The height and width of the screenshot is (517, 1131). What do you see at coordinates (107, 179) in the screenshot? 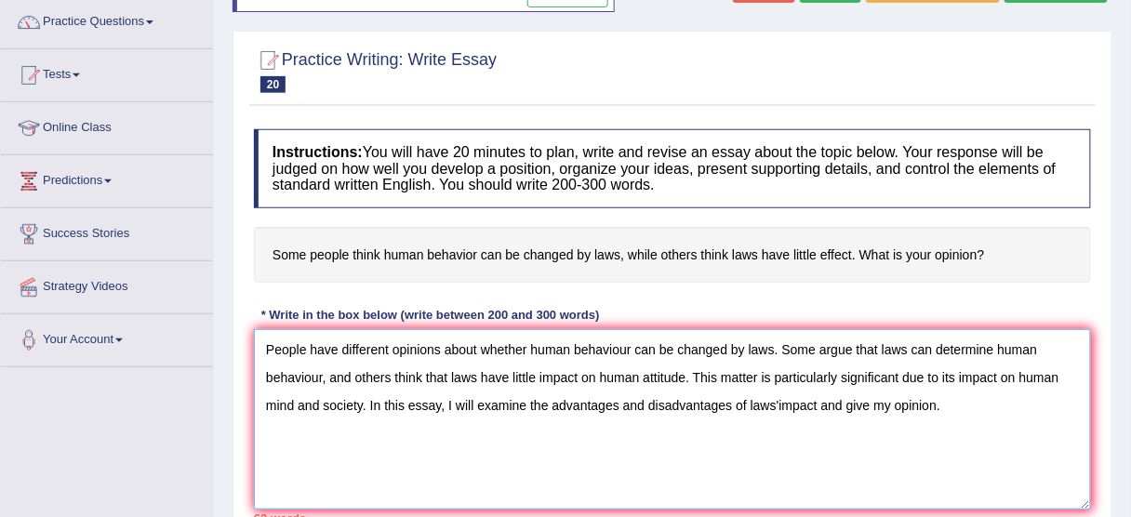
I see `a: Predictions` at bounding box center [107, 179].